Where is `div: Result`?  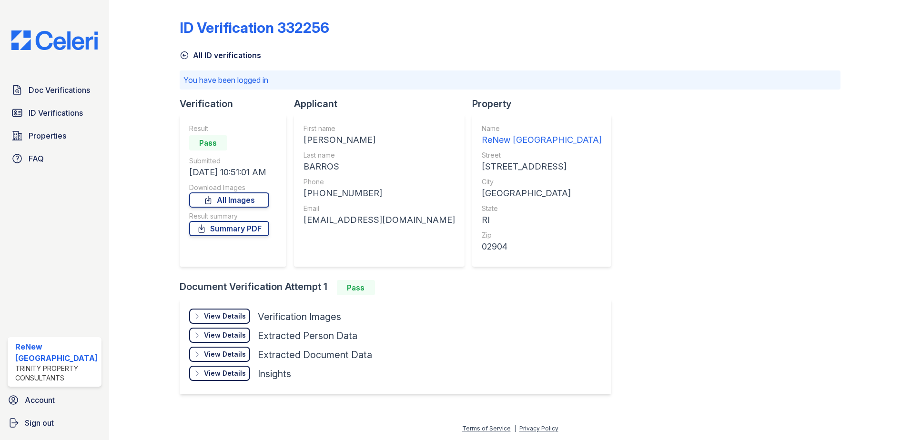 div: Result is located at coordinates (229, 129).